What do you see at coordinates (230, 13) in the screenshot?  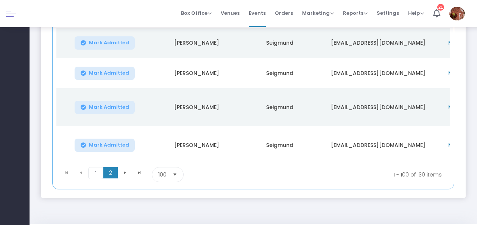 I see `span: Venues` at bounding box center [230, 13].